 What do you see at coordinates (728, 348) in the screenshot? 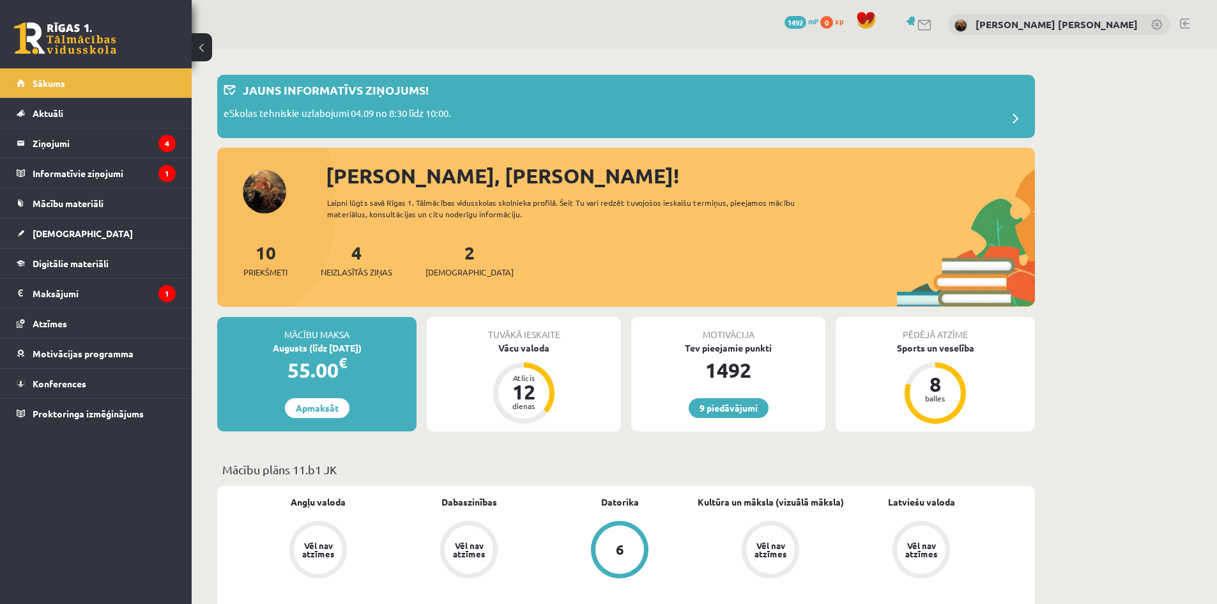
I see `div: Tev pieejamie punkti` at bounding box center [728, 348].